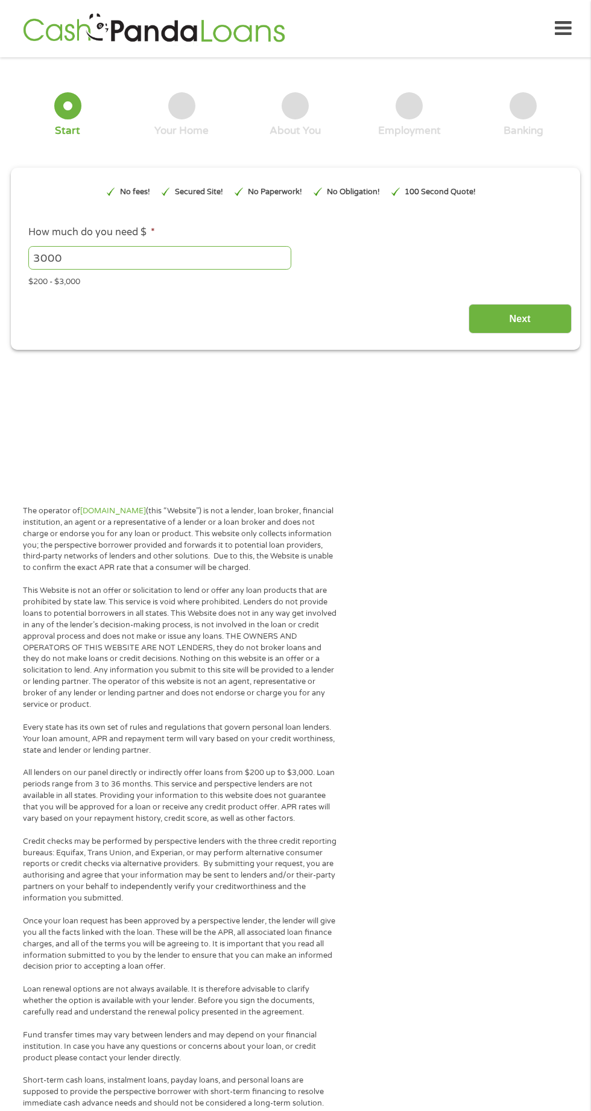 This screenshot has width=591, height=1111. What do you see at coordinates (180, 1047) in the screenshot?
I see `p: Fund transfer times may vary between lenders and may depend on your financial institution. In cas...` at bounding box center [180, 1047].